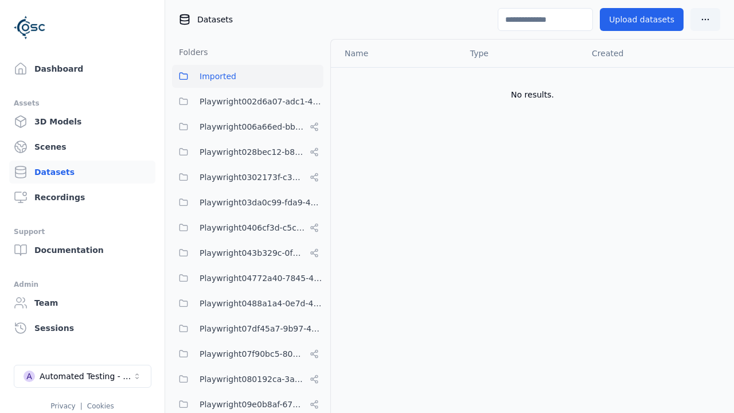  What do you see at coordinates (252, 379) in the screenshot?
I see `span: Playwright080192ca-3ab8-4170-8689-2c2dffafb10d` at bounding box center [252, 379].